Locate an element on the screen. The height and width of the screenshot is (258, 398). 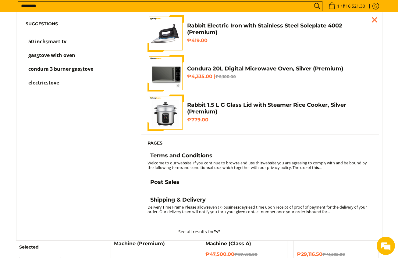
a: https://mangkosme.com/products/rabbit-electric-iron-with-stainless-steel-soleplate-4002-class-a R... is located at coordinates (260, 33).